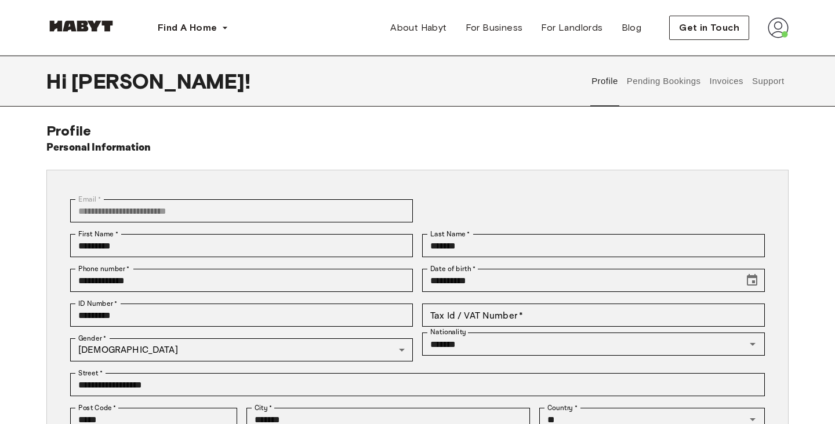  I want to click on label: Nationality, so click(448, 332).